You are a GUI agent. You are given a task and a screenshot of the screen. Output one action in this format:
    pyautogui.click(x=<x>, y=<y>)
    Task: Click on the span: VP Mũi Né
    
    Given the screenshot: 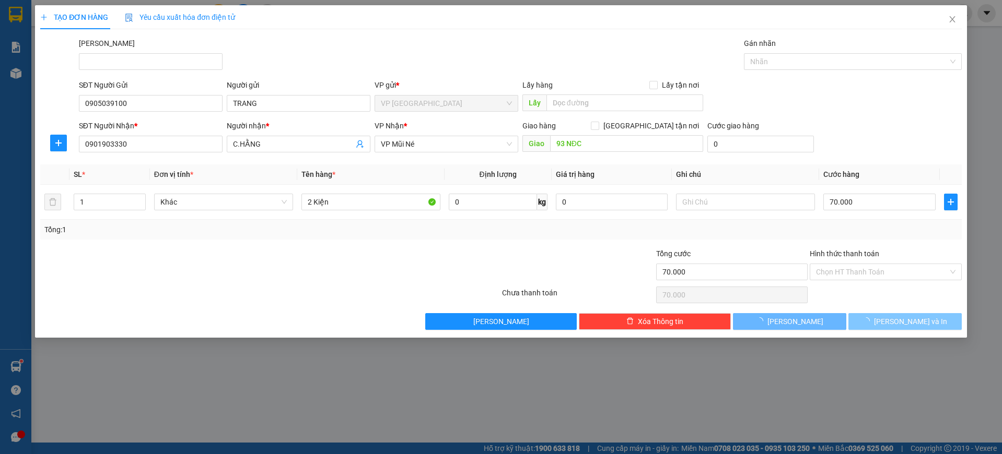 What is the action you would take?
    pyautogui.click(x=446, y=144)
    